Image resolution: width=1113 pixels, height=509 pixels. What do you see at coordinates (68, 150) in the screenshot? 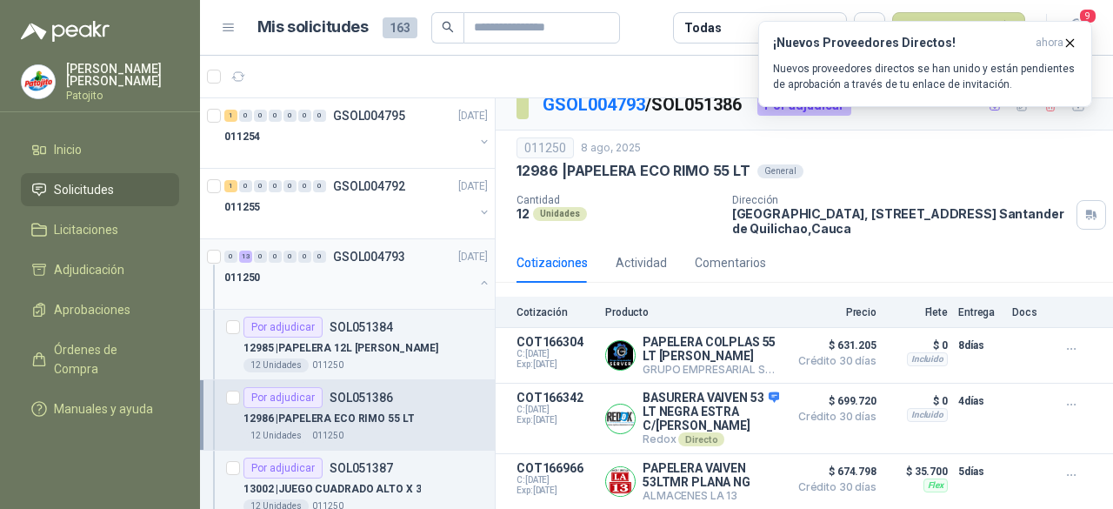
I see `span: Inicio` at bounding box center [68, 150].